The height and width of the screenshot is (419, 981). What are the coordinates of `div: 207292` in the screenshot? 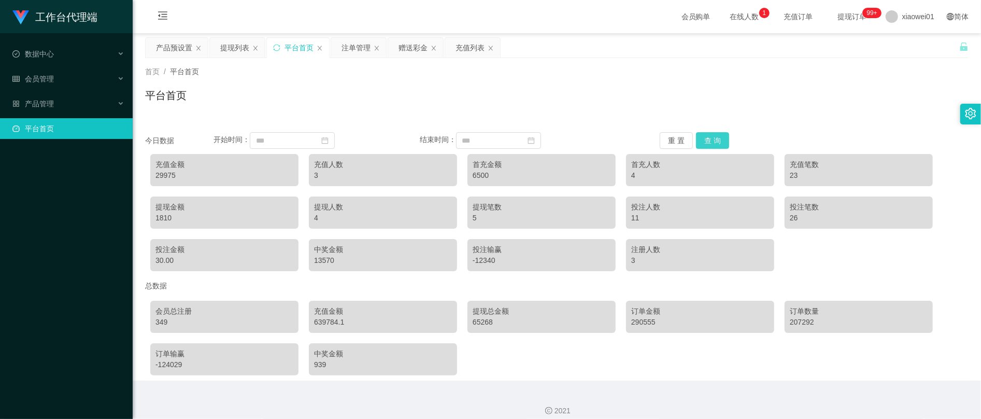 It's located at (858, 322).